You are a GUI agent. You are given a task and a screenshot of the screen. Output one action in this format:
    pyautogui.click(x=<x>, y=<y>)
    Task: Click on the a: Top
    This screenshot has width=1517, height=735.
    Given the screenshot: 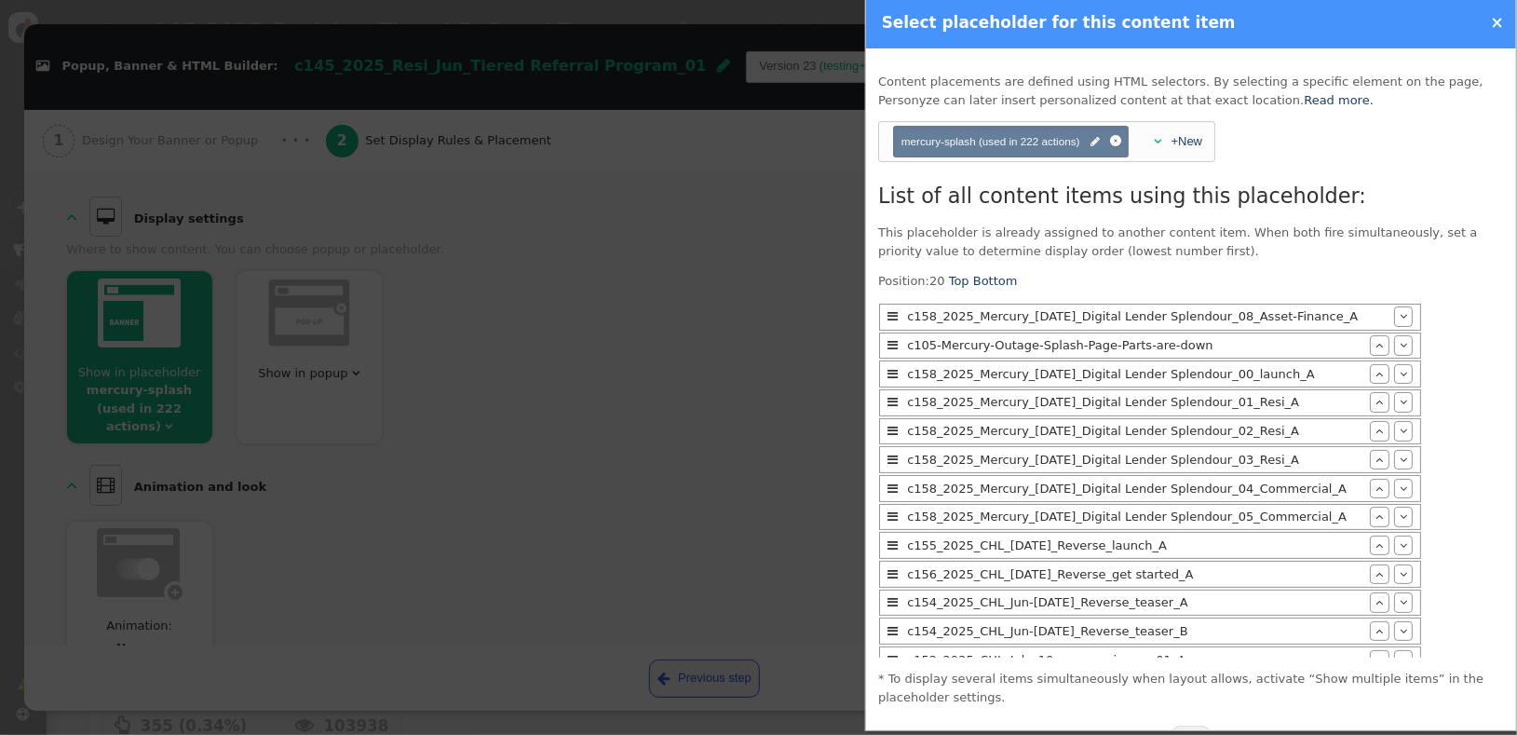 What is the action you would take?
    pyautogui.click(x=959, y=280)
    